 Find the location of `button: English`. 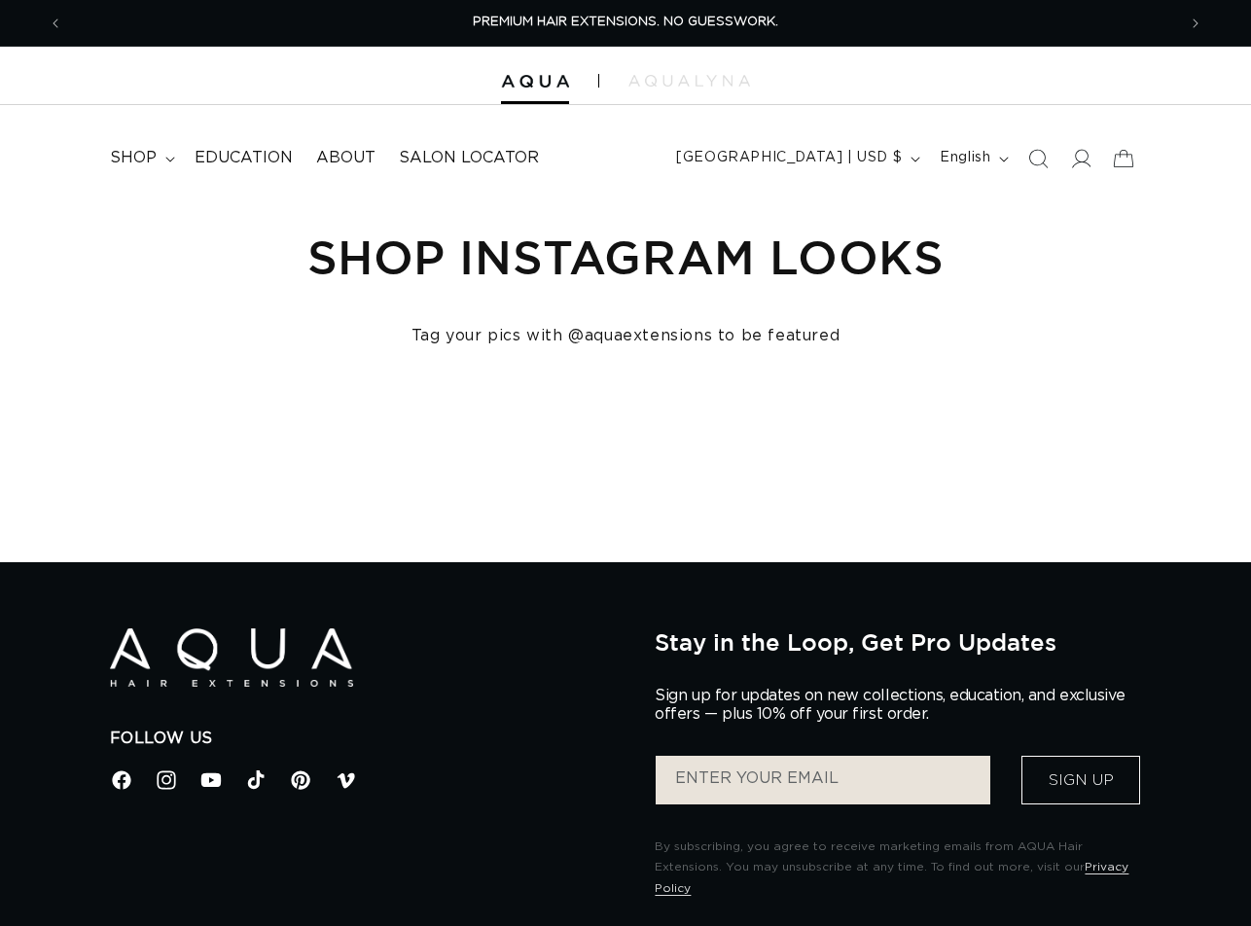

button: English is located at coordinates (972, 159).